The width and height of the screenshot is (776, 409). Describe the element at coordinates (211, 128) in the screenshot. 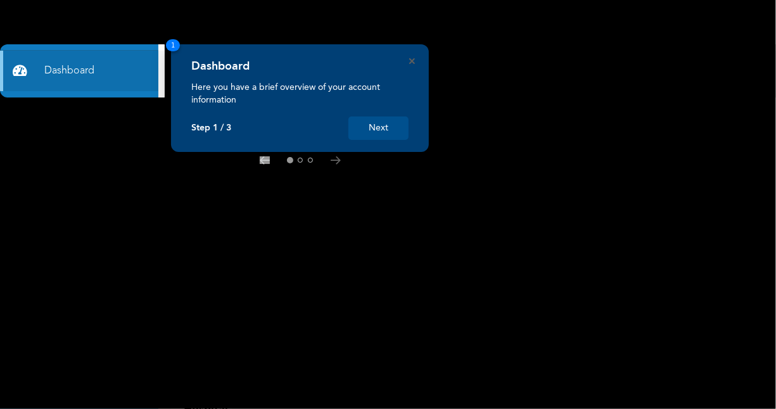

I see `p: Step 1 / 3` at that location.